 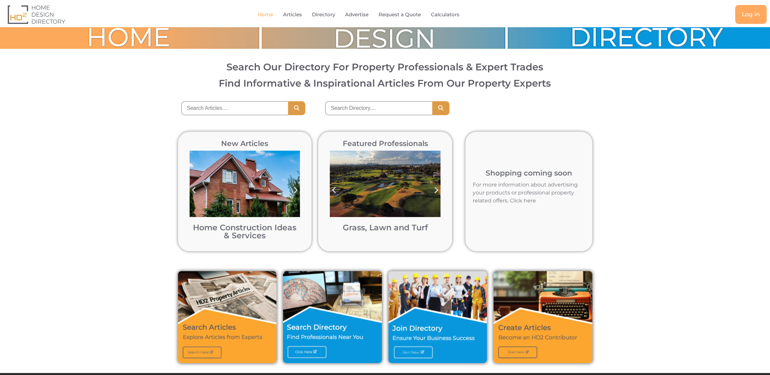 I want to click on a: Articles, so click(x=293, y=15).